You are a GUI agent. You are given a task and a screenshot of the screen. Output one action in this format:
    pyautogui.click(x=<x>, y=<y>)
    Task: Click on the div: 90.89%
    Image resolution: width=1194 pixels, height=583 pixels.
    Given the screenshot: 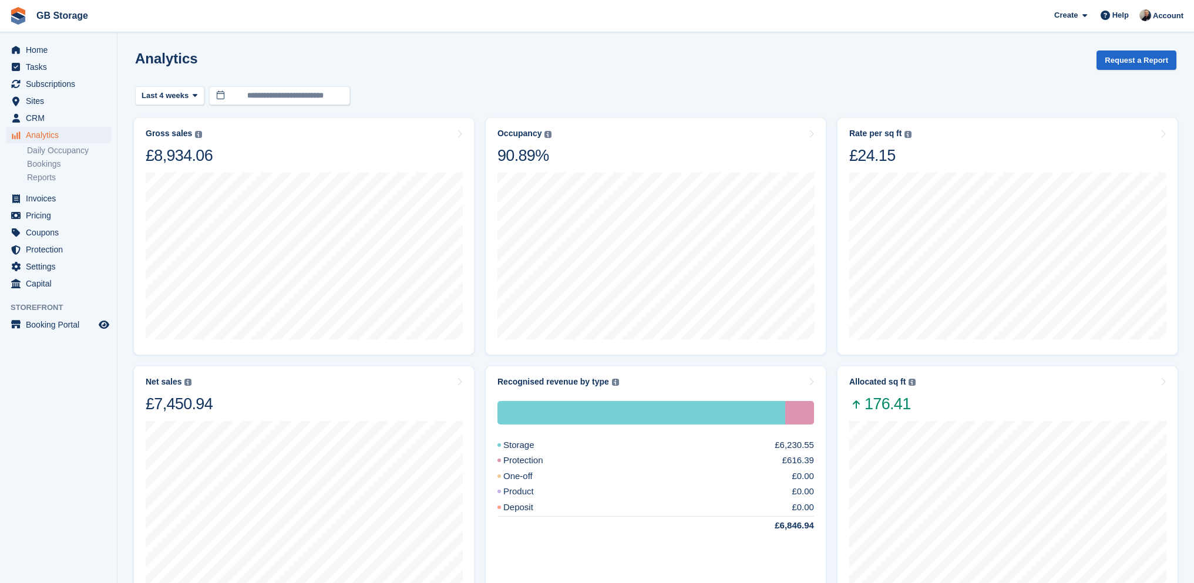 What is the action you would take?
    pyautogui.click(x=524, y=156)
    